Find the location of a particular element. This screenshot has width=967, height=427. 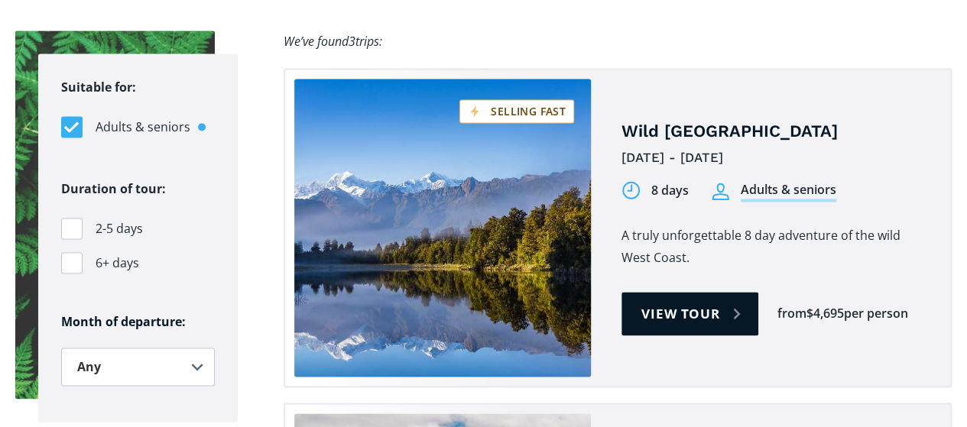

span: 6+ days is located at coordinates (117, 263).